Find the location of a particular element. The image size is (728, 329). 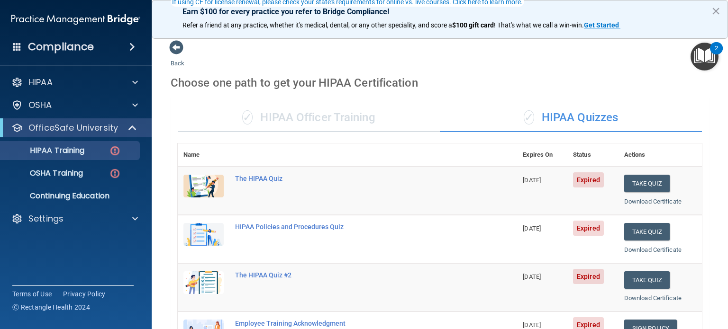

a: OfficeSafe University is located at coordinates (74, 128).